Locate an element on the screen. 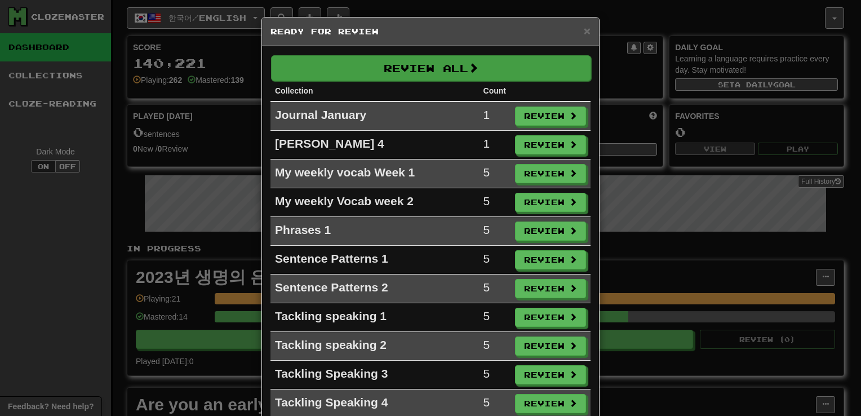  td: Tackling Speaking 3 is located at coordinates (375, 375).